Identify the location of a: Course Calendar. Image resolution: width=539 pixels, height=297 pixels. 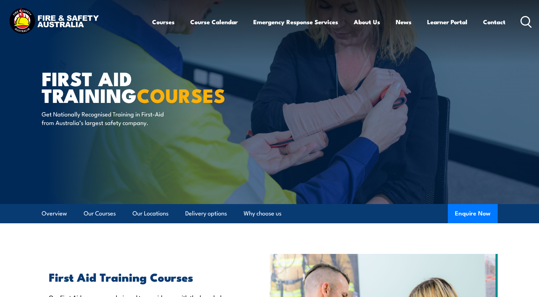
(214, 22).